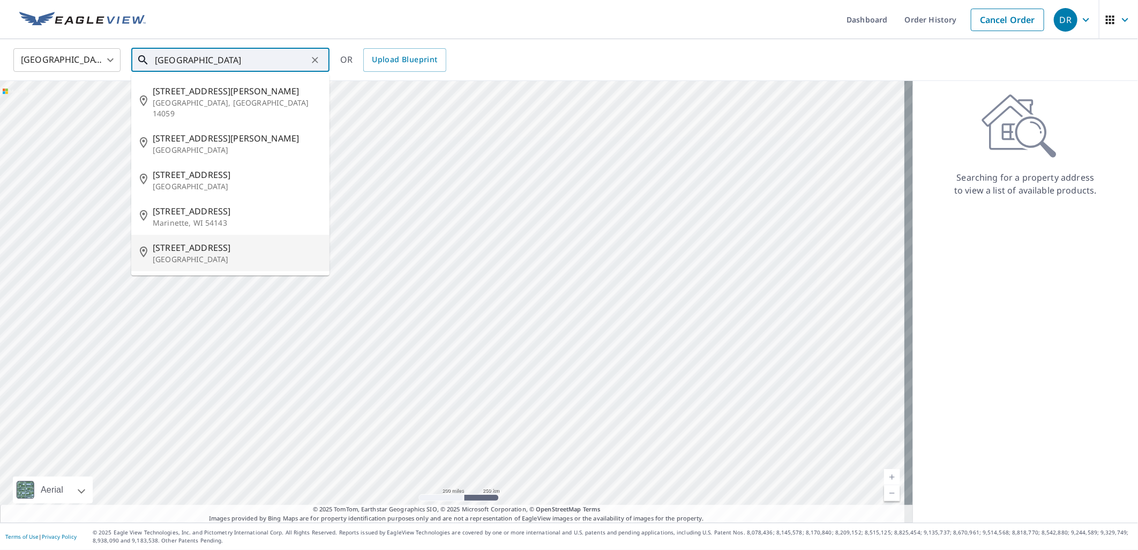  I want to click on p: Marinette, WI 54143, so click(237, 223).